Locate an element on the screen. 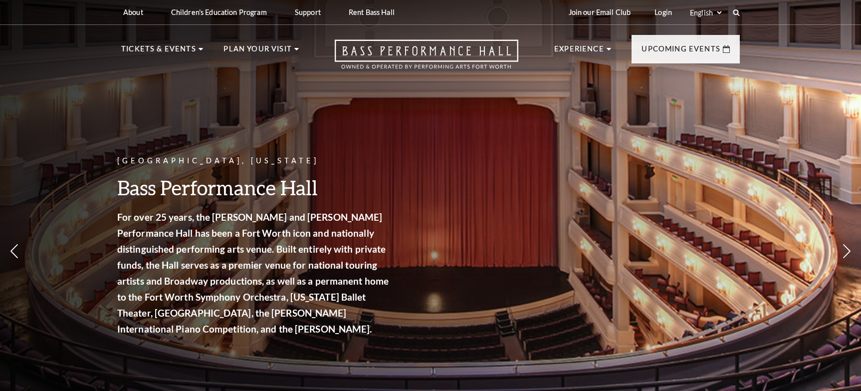  p: Rent Bass Hall is located at coordinates (372, 12).